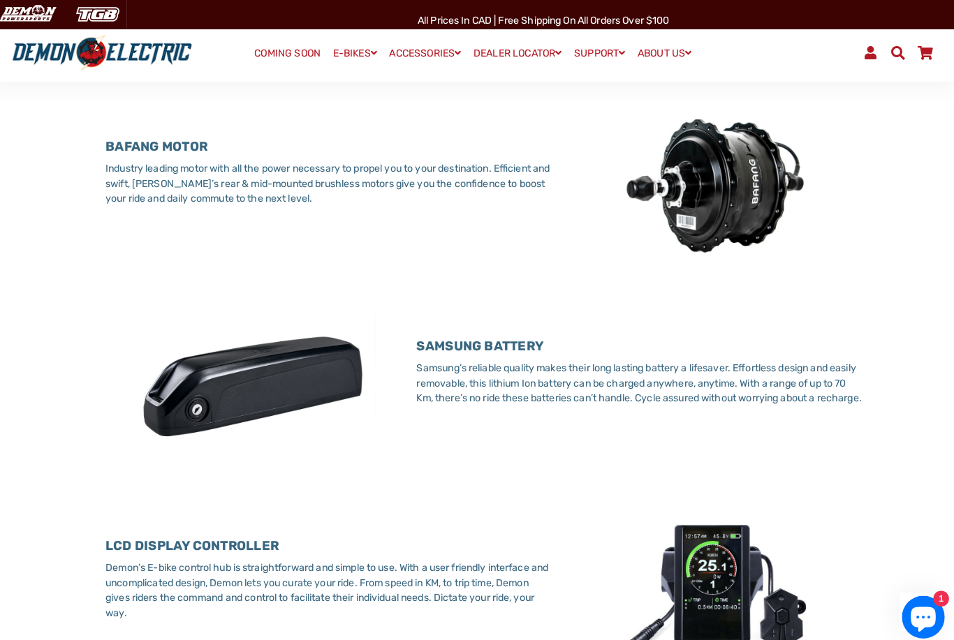 The width and height of the screenshot is (954, 640). I want to click on span: All Prices in CAD | Free shipping on all orders over $100, so click(545, 20).